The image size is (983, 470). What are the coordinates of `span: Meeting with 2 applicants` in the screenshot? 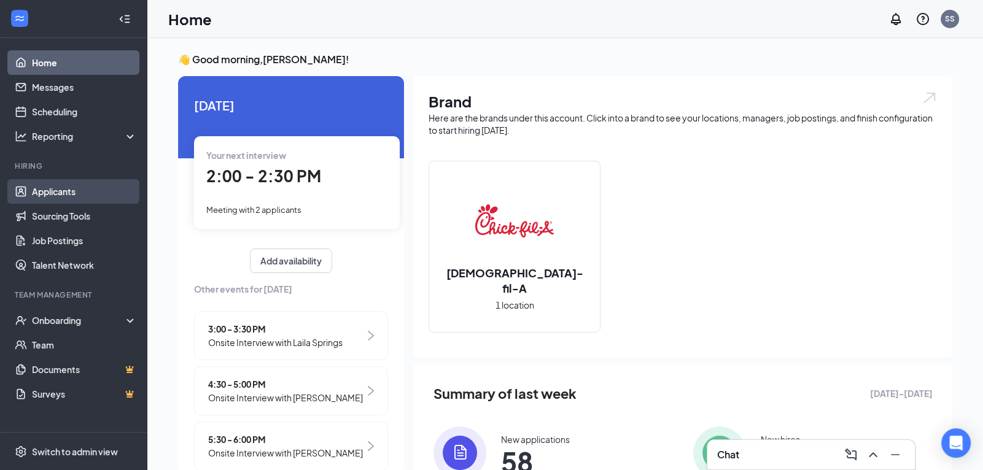 It's located at (253, 210).